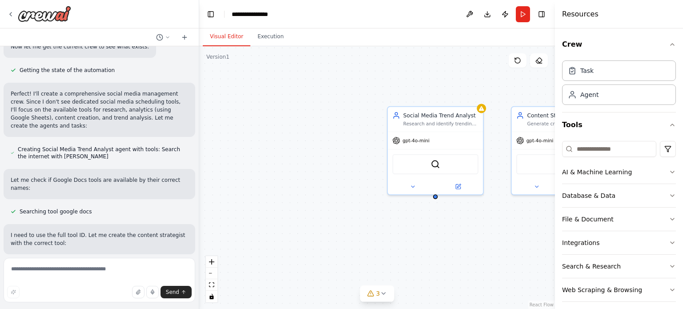 This screenshot has width=683, height=309. Describe the element at coordinates (138, 292) in the screenshot. I see `button: Upload files` at that location.